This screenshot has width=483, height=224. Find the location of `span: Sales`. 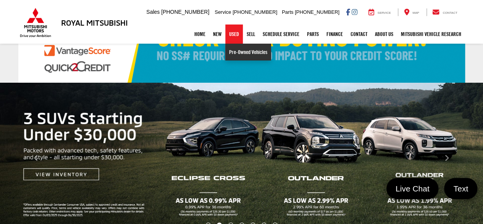

span: Sales is located at coordinates (153, 12).